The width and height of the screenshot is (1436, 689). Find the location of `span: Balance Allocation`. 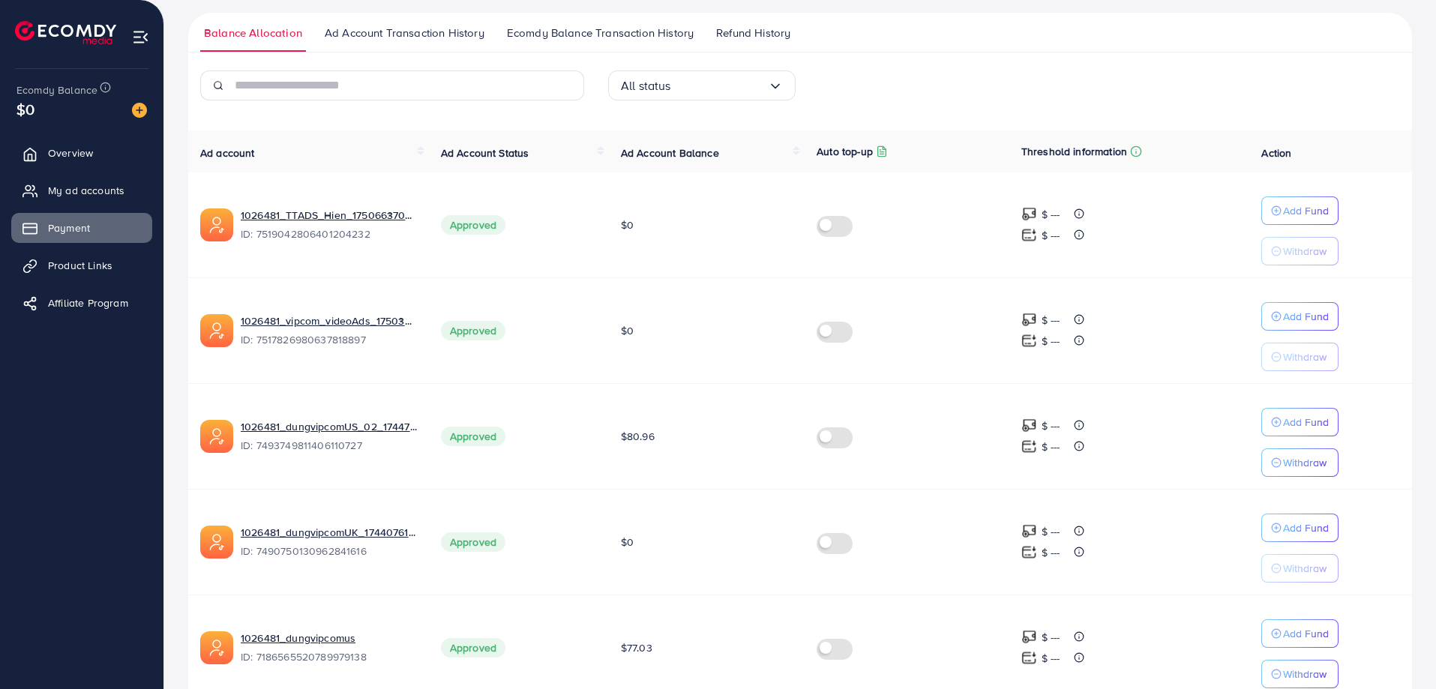

span: Balance Allocation is located at coordinates (253, 33).